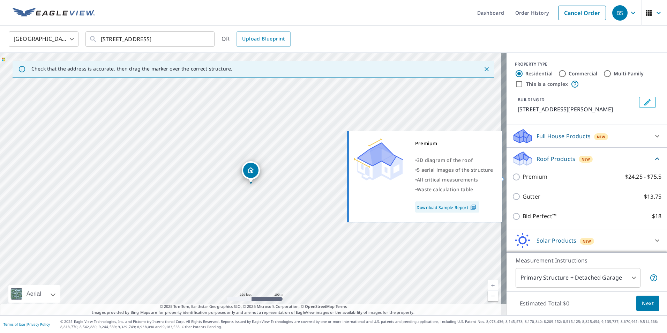  Describe the element at coordinates (563, 136) in the screenshot. I see `p: Full House Products` at that location.